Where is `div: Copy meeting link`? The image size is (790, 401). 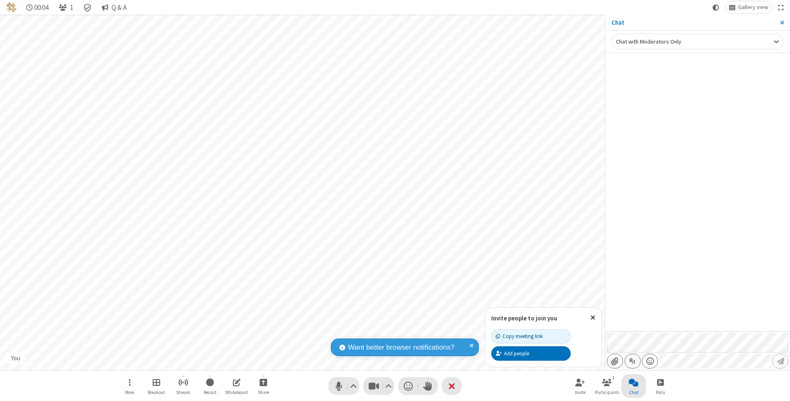 div: Copy meeting link is located at coordinates (519, 336).